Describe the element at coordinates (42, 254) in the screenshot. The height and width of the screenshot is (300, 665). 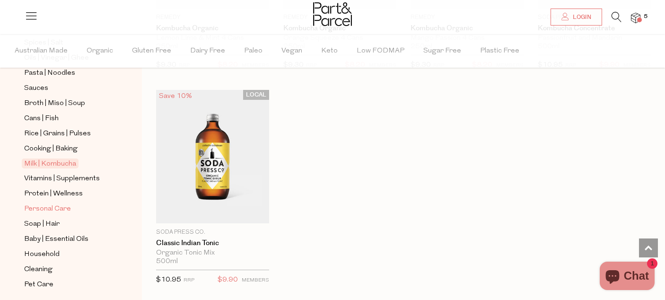
I see `span: Household` at that location.